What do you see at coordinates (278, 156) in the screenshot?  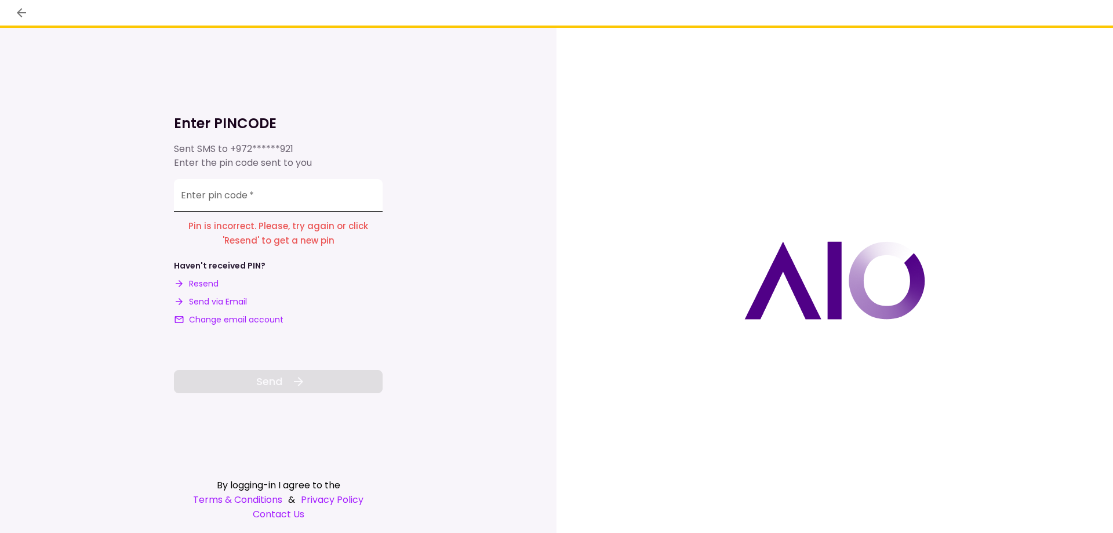 I see `div: Sent SMS to Enter the pin code sent to you` at bounding box center [278, 156].